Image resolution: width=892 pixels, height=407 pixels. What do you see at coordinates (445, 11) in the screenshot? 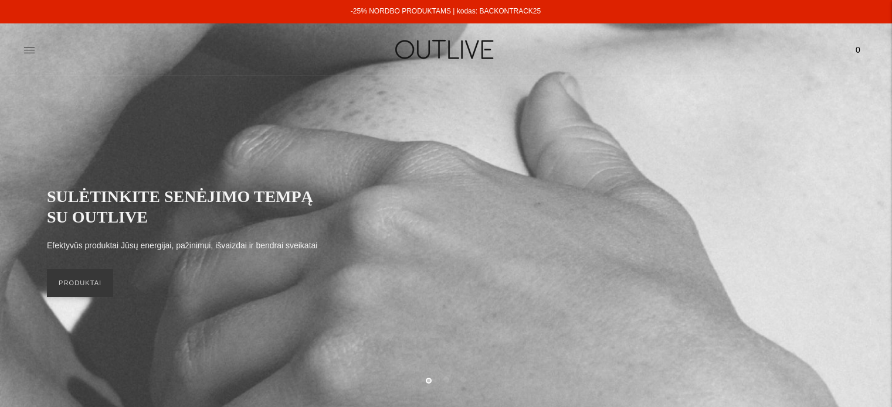
I see `a: -25% NORDBO PRODUKTAMS | kodas: BACKONTRACK25` at bounding box center [445, 11].